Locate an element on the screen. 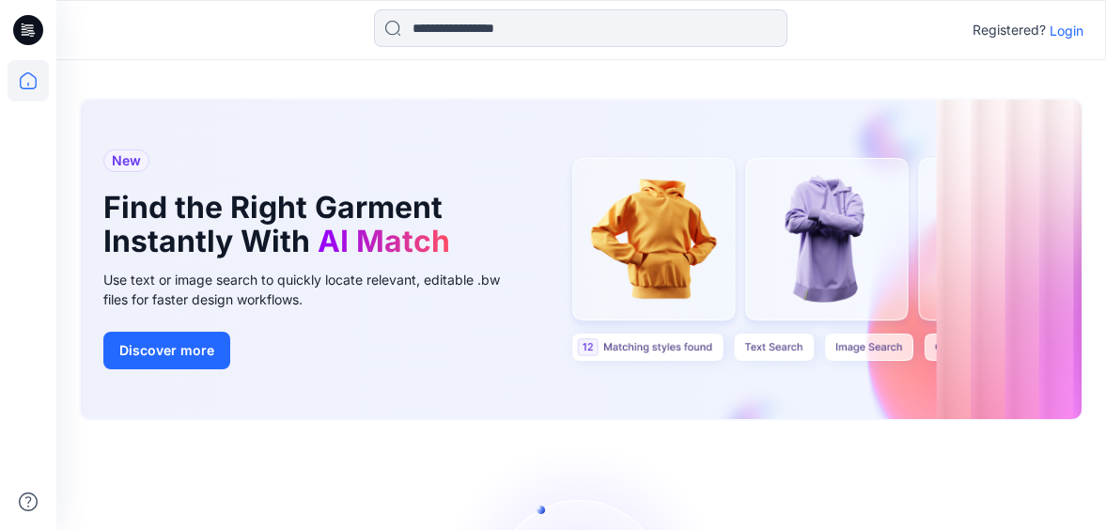  span: New is located at coordinates (126, 161).